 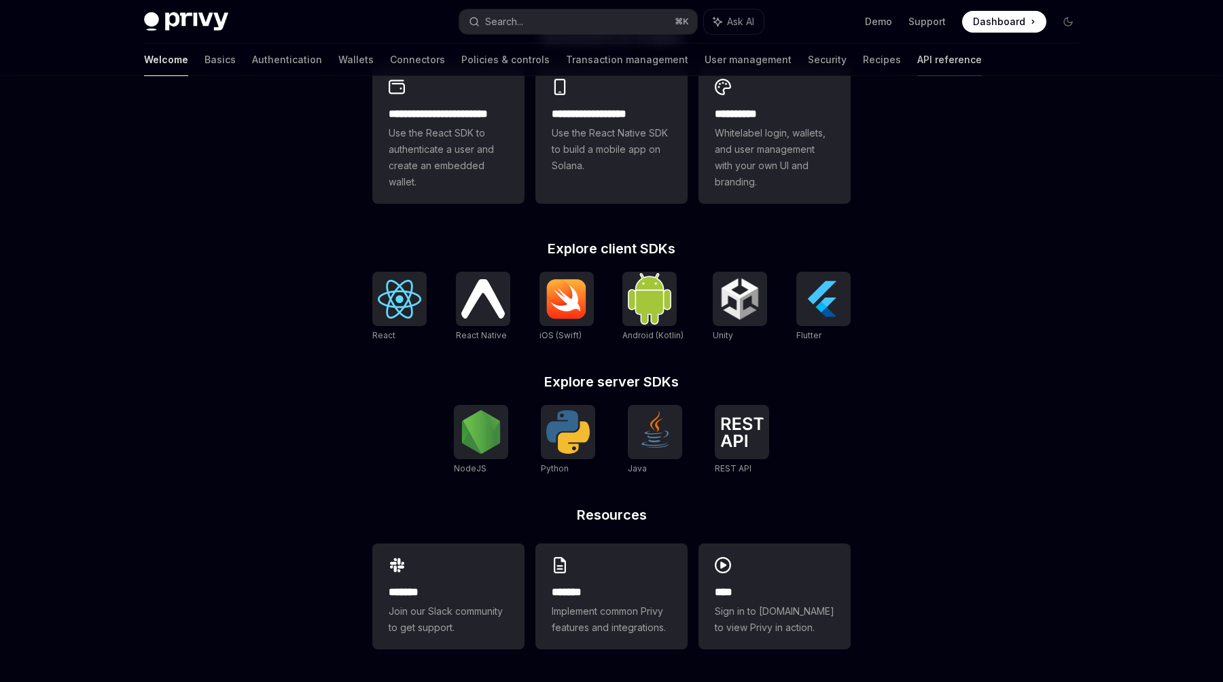 I want to click on a: JavaJava, so click(x=655, y=440).